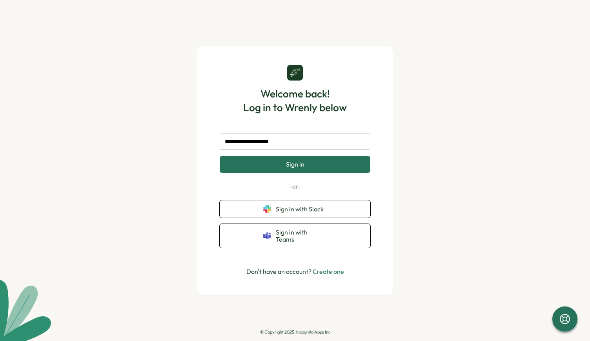 The height and width of the screenshot is (341, 590). Describe the element at coordinates (295, 271) in the screenshot. I see `p: Don't have an account?` at that location.